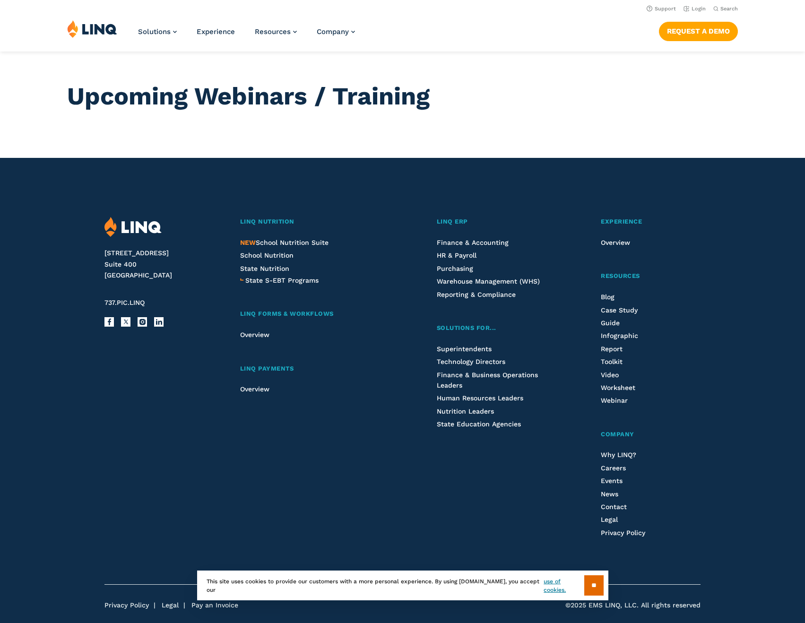 The height and width of the screenshot is (623, 805). What do you see at coordinates (248, 242) in the screenshot?
I see `span: NEW` at bounding box center [248, 242].